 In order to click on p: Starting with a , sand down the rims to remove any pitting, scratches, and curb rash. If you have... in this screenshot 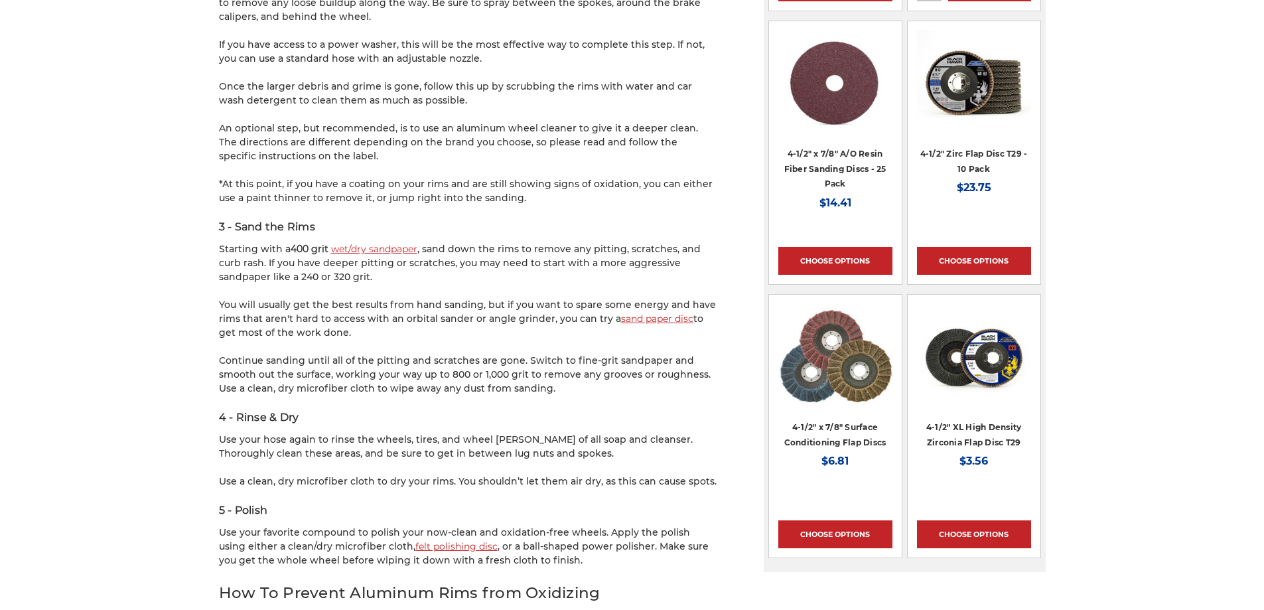, I will do `click(468, 263)`.